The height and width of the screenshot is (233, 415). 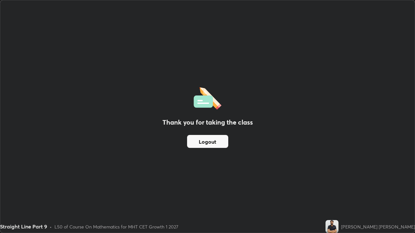 I want to click on img: 4cf577a8cdb74b91971b506b957e80de.jpg, so click(x=332, y=227).